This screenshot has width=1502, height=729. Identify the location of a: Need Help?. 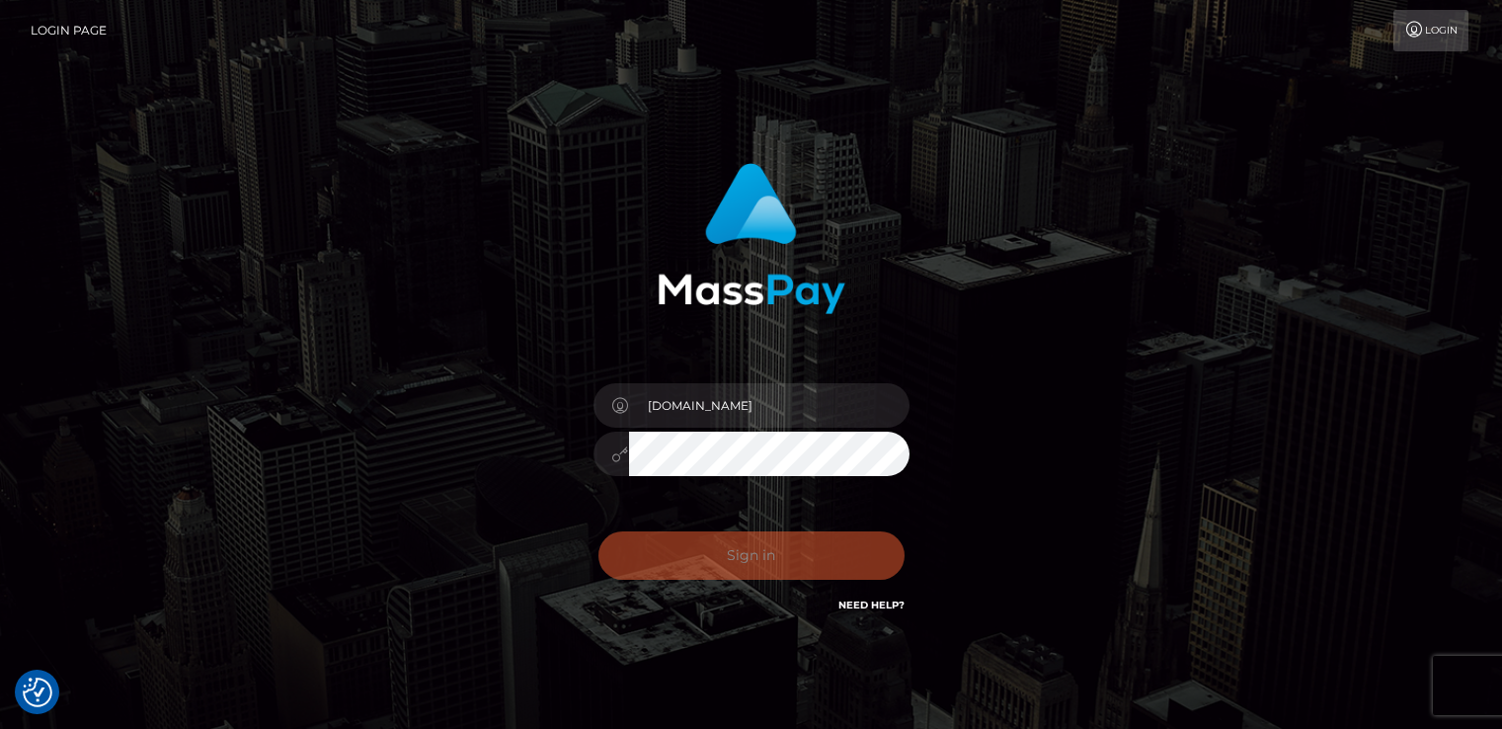
(871, 604).